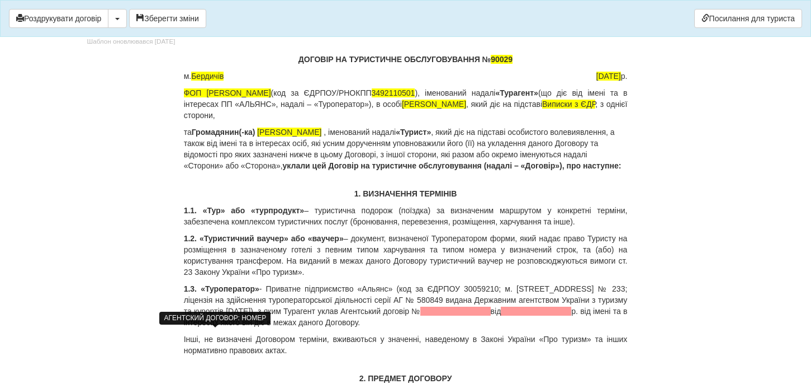 Image resolution: width=811 pixels, height=384 pixels. What do you see at coordinates (224, 132) in the screenshot?
I see `b: Громадянин(-ка)` at bounding box center [224, 132].